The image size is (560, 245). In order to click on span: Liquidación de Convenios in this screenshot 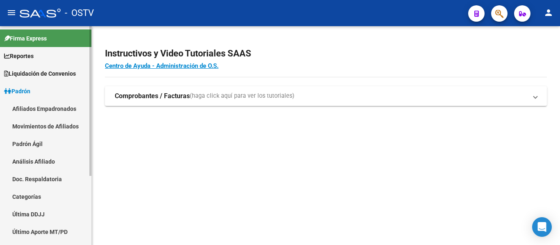, I will do `click(40, 74)`.